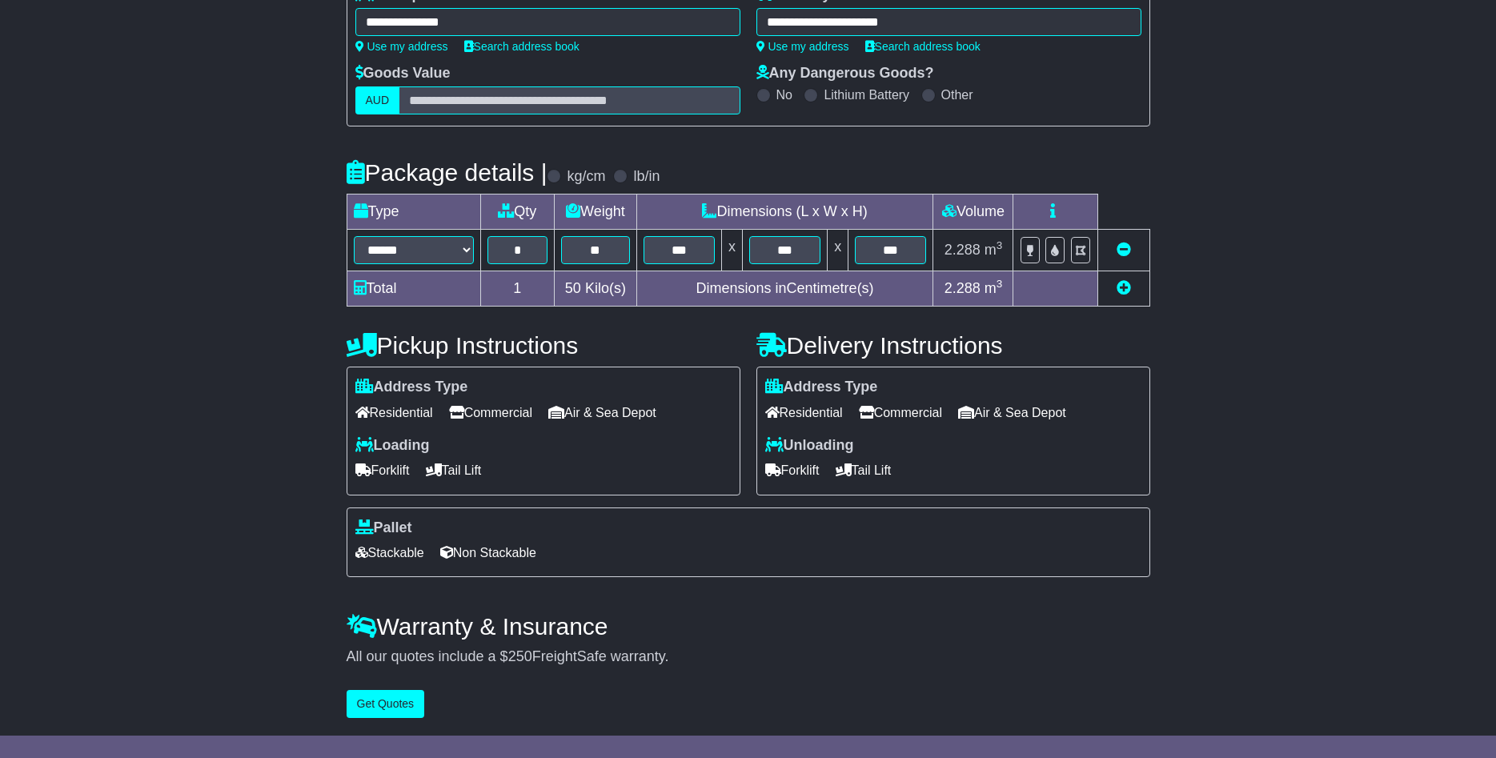 The width and height of the screenshot is (1496, 758). I want to click on td: Volume, so click(973, 212).